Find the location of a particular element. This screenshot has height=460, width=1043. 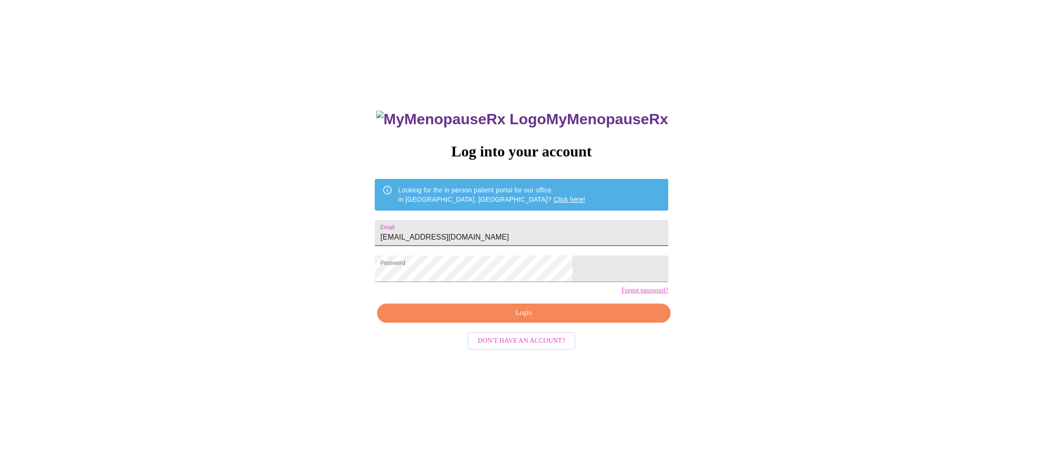

h3: Log into your account is located at coordinates (521, 151).